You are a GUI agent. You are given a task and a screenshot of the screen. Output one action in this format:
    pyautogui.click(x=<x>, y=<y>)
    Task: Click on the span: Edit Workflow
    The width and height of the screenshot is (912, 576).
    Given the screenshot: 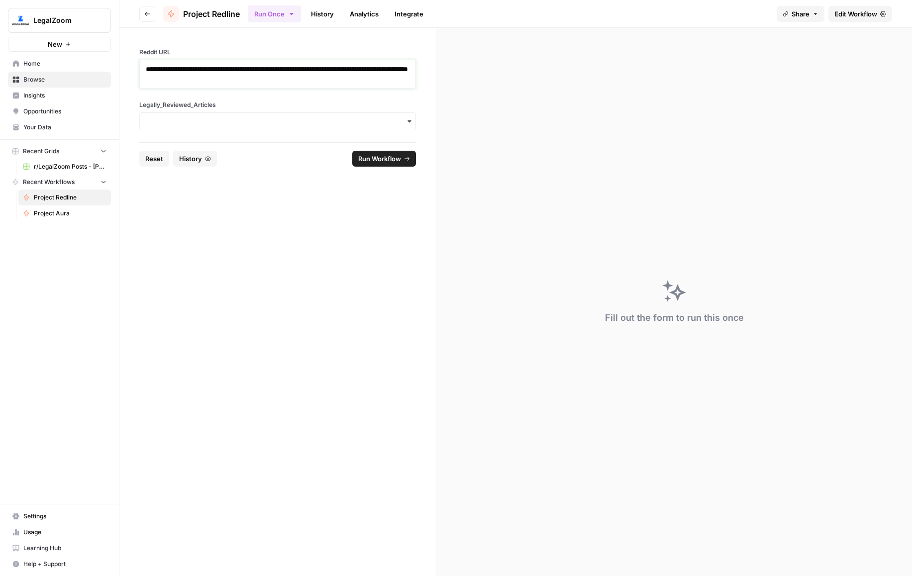 What is the action you would take?
    pyautogui.click(x=855, y=14)
    